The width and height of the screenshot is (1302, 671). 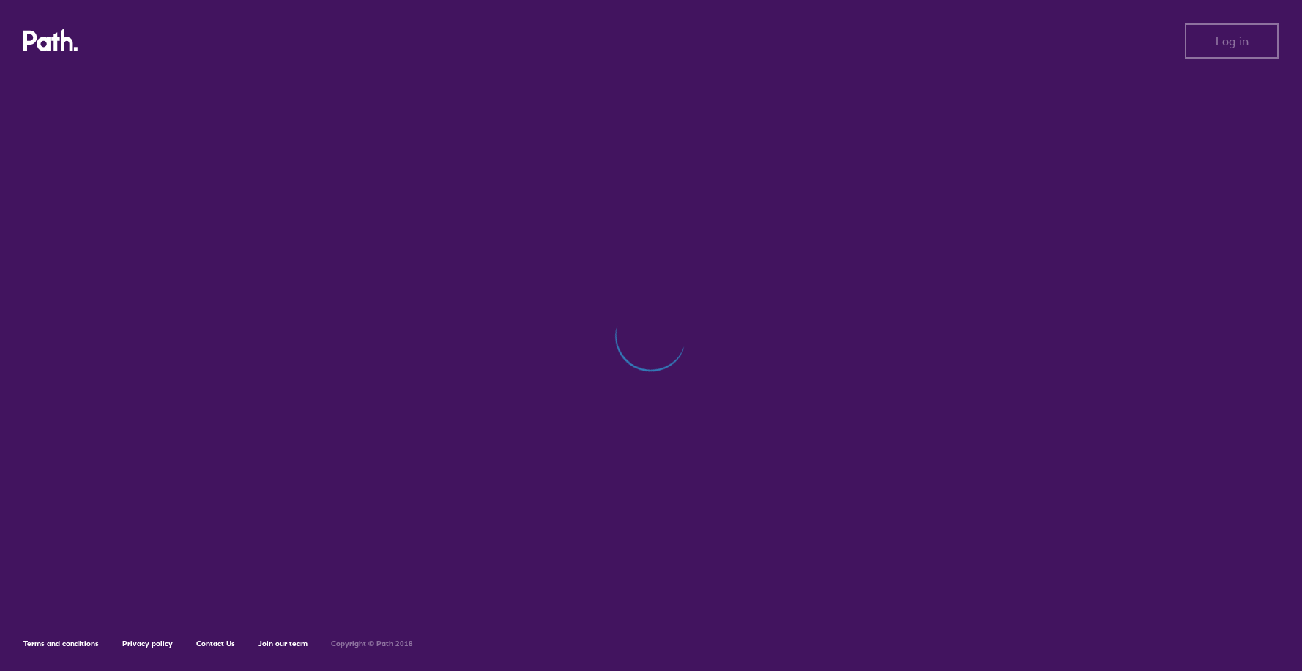 What do you see at coordinates (372, 644) in the screenshot?
I see `h6: Copyright © Path 2018` at bounding box center [372, 644].